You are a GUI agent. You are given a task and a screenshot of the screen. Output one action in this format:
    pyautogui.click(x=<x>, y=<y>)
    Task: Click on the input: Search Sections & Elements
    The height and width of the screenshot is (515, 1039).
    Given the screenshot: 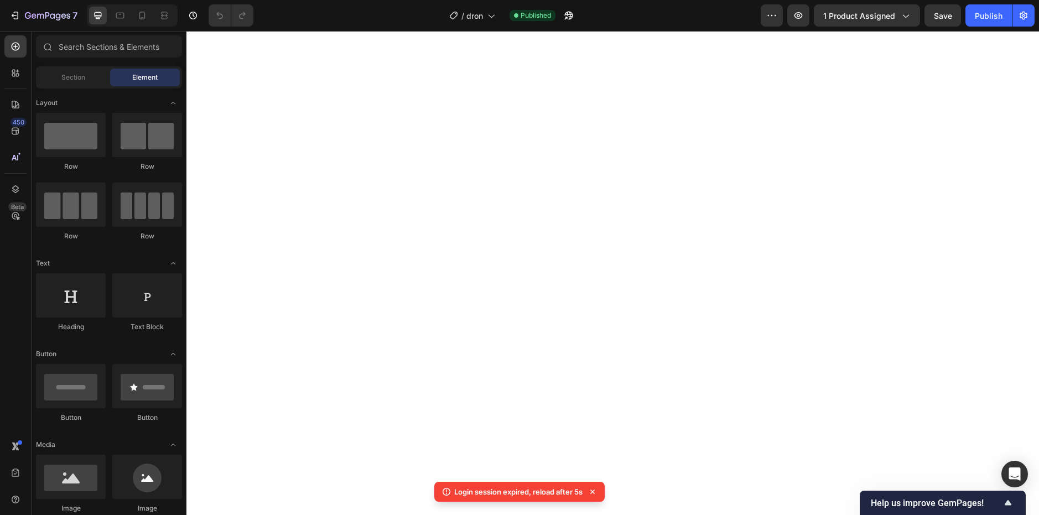 What is the action you would take?
    pyautogui.click(x=109, y=46)
    